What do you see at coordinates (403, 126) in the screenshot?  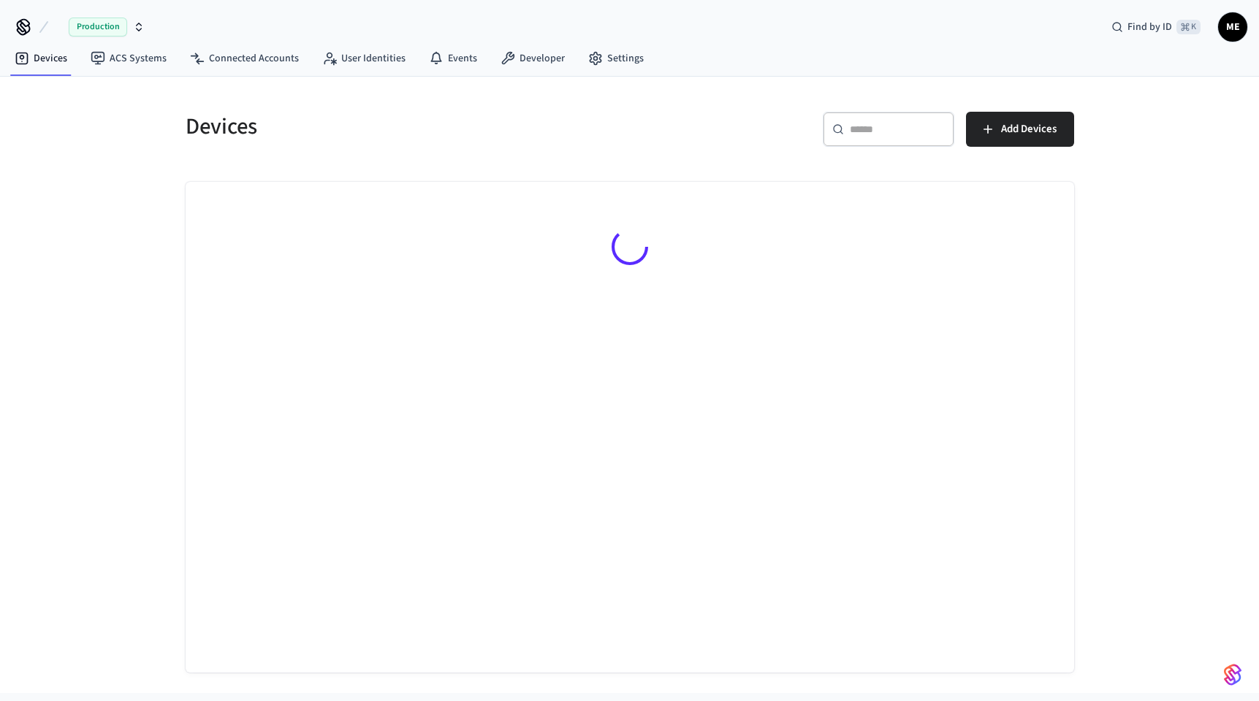 I see `h5: Devices` at bounding box center [403, 126].